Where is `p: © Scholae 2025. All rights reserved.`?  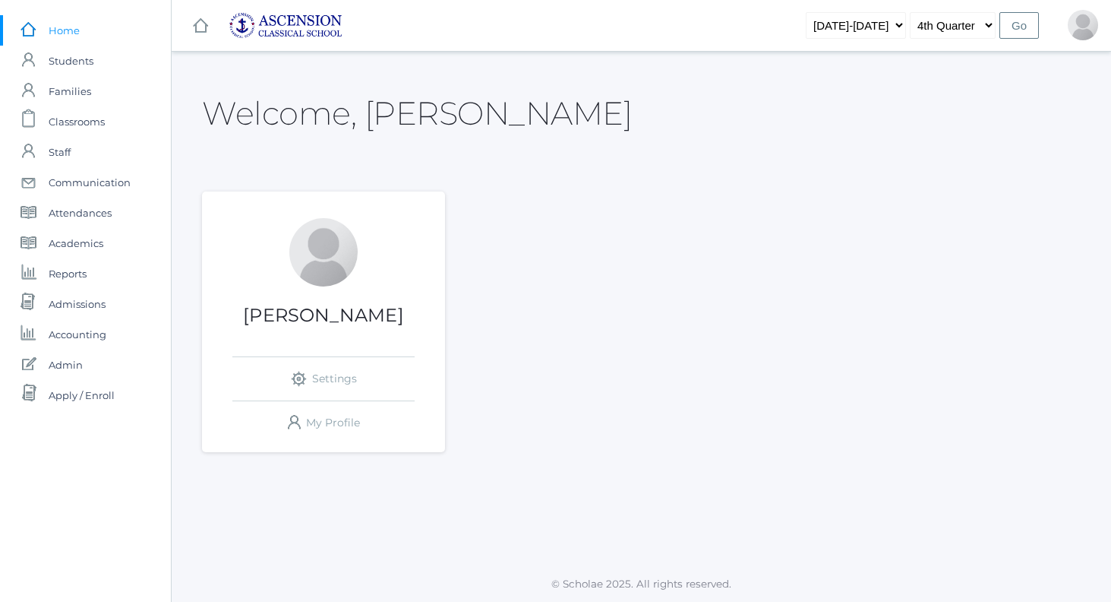
p: © Scholae 2025. All rights reserved. is located at coordinates (641, 583).